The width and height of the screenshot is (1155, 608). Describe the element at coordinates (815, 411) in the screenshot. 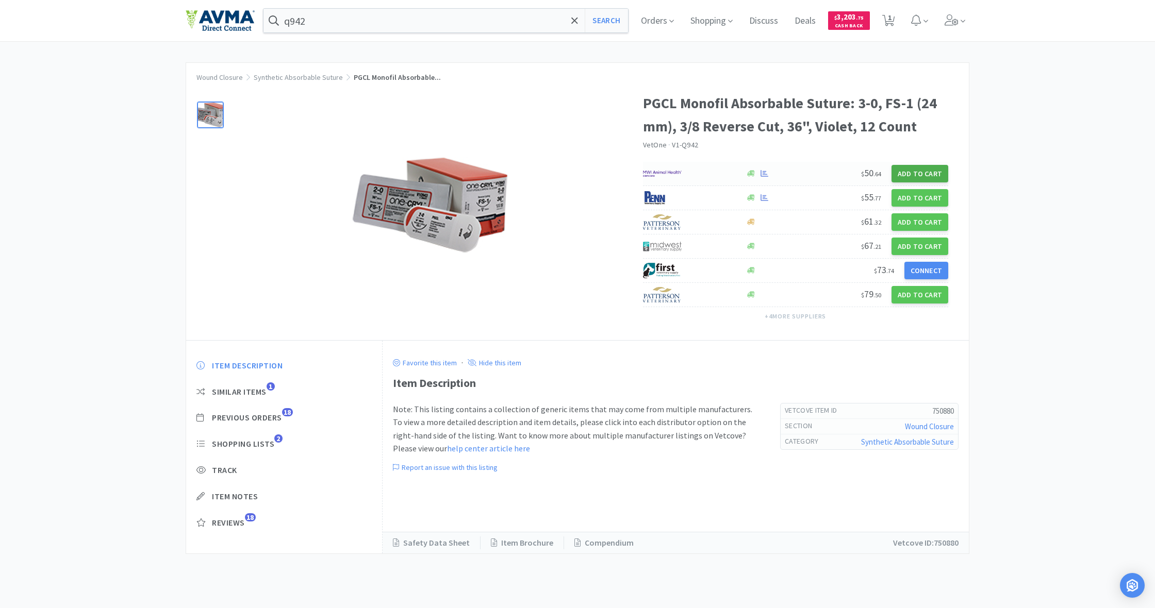

I see `h6: Vetcove Item Id` at that location.